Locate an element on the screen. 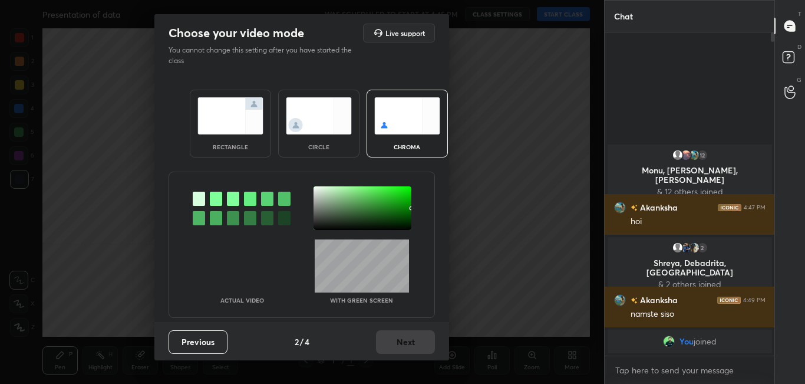 The image size is (805, 384). div: 2 is located at coordinates (702, 248).